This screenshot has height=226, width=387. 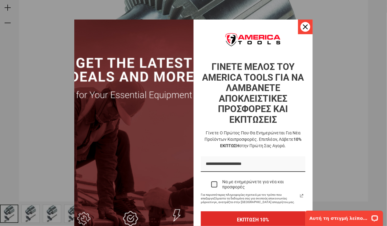 What do you see at coordinates (253, 184) in the screenshot?
I see `font: Να με ενημερώνετε για νέα και προσφορές` at bounding box center [253, 184].